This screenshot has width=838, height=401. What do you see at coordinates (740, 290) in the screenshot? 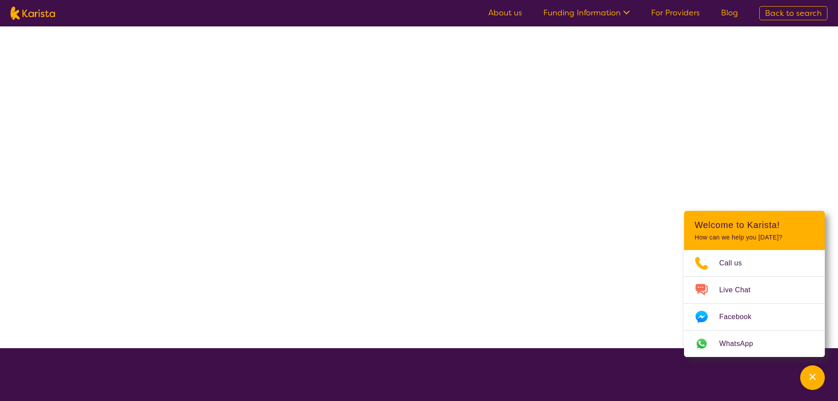
I see `span: Live Chat` at bounding box center [740, 290].